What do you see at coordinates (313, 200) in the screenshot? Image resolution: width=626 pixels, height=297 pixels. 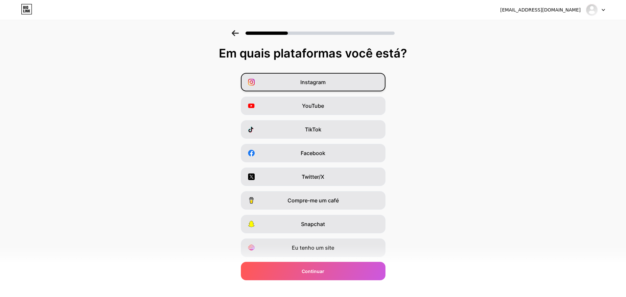 I see `font: Compre-me um café` at bounding box center [313, 200].